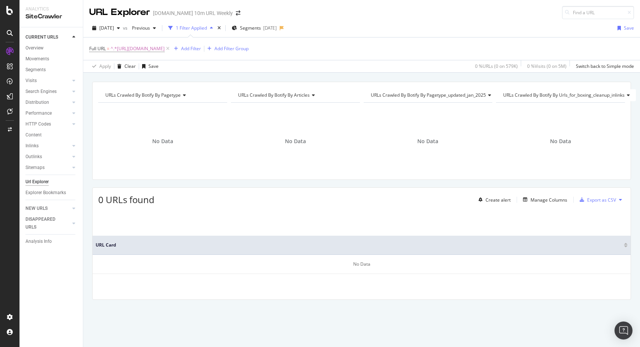 The width and height of the screenshot is (640, 347). Describe the element at coordinates (48, 208) in the screenshot. I see `a: NEW URLS` at that location.